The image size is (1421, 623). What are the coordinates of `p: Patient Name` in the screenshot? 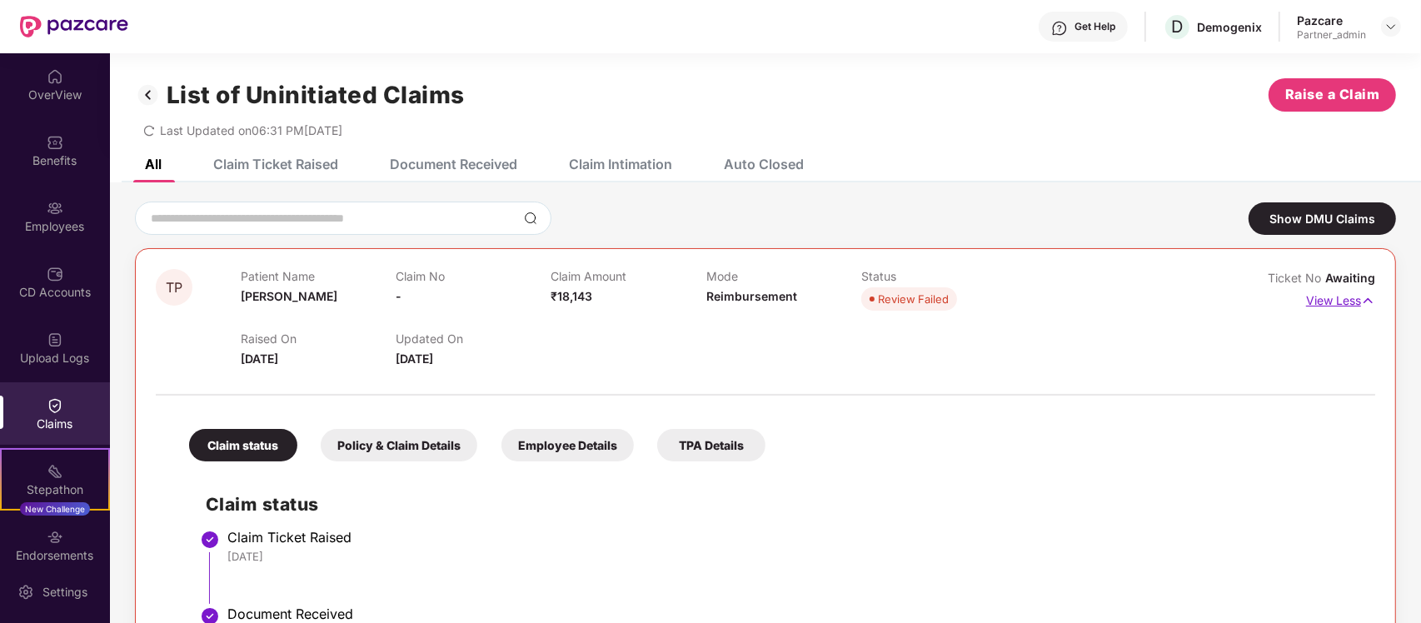 It's located at (318, 276).